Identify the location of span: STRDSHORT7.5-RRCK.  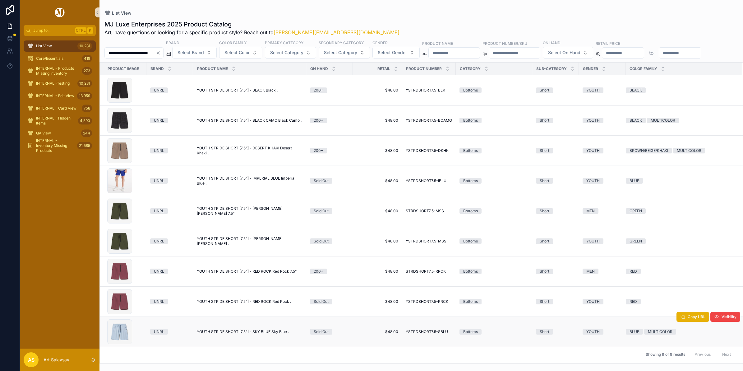
(426, 271).